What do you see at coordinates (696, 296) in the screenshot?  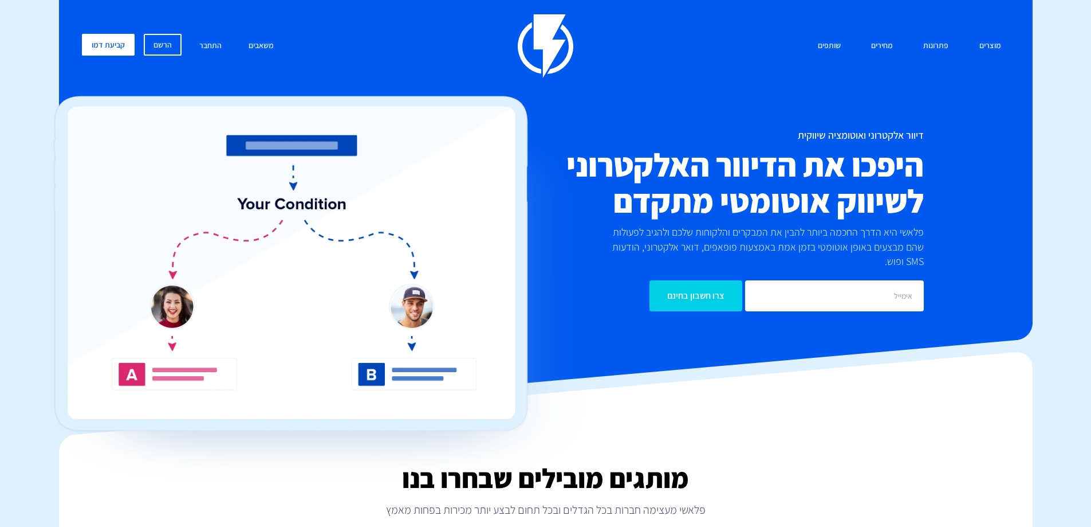 I see `input: צרו חשבון בחינם` at bounding box center [696, 296].